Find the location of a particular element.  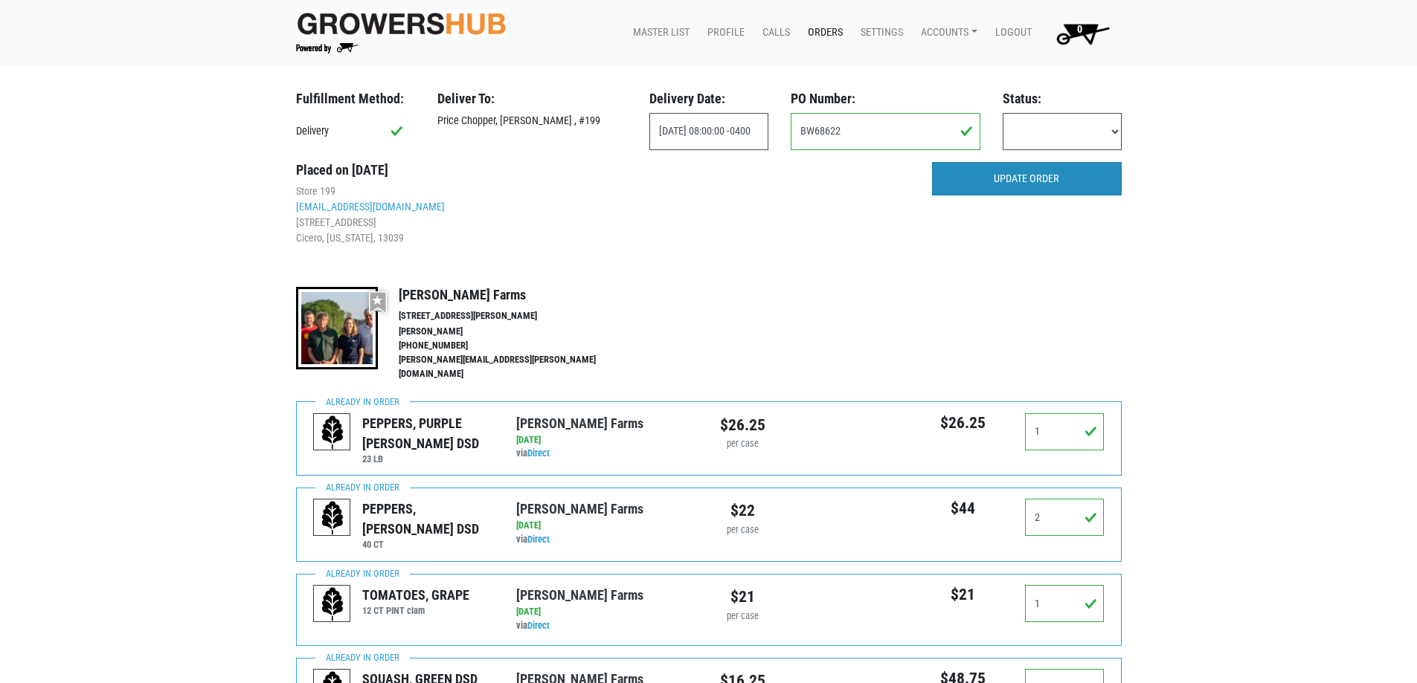

a: 0 is located at coordinates (1079, 33).